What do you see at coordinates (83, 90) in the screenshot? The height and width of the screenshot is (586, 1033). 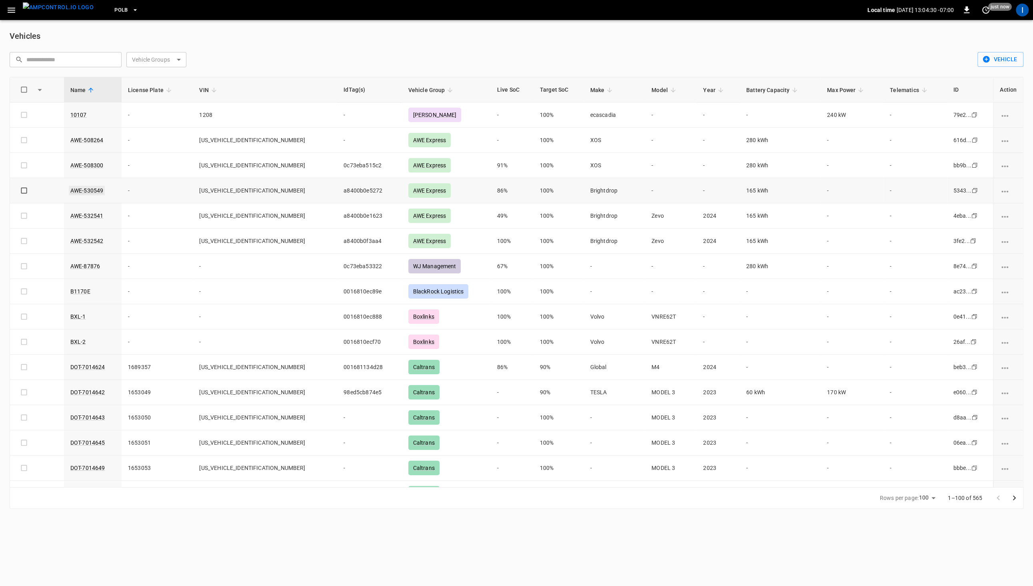 I see `span: Name` at bounding box center [83, 90].